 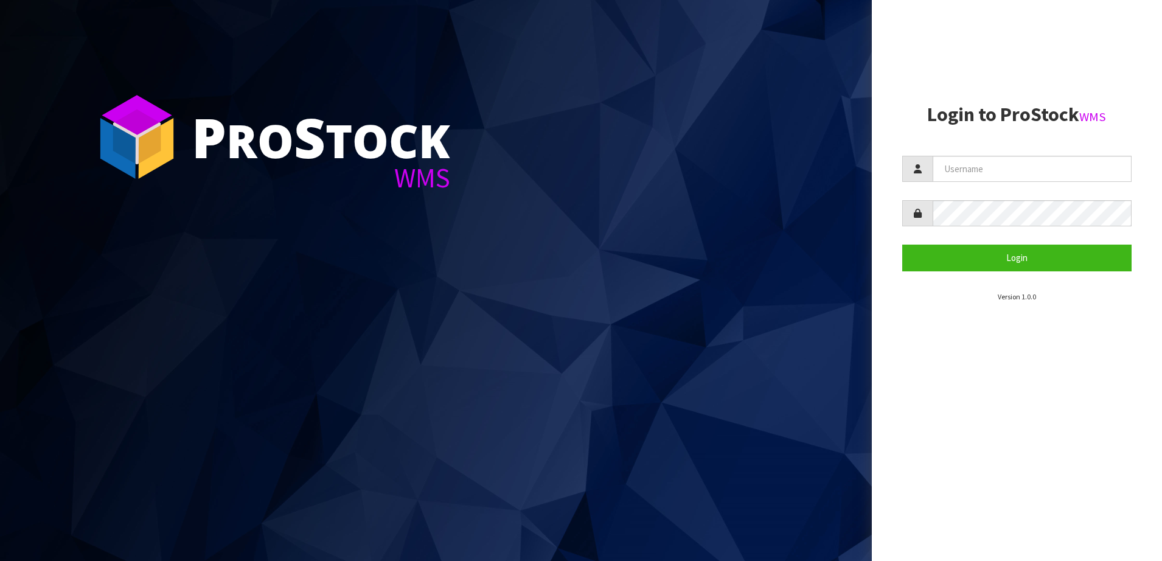 I want to click on small: WMS, so click(x=1093, y=117).